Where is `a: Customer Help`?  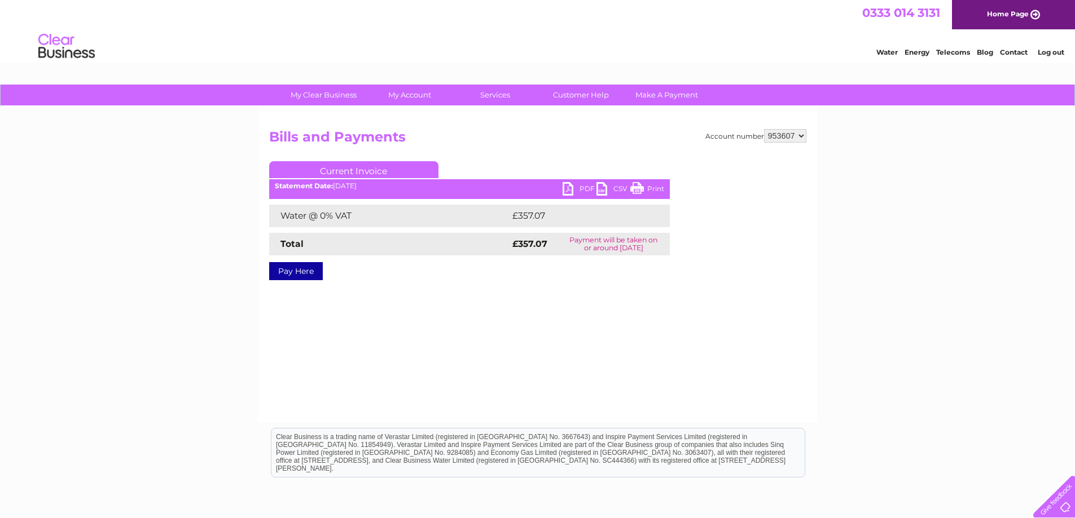 a: Customer Help is located at coordinates (581, 95).